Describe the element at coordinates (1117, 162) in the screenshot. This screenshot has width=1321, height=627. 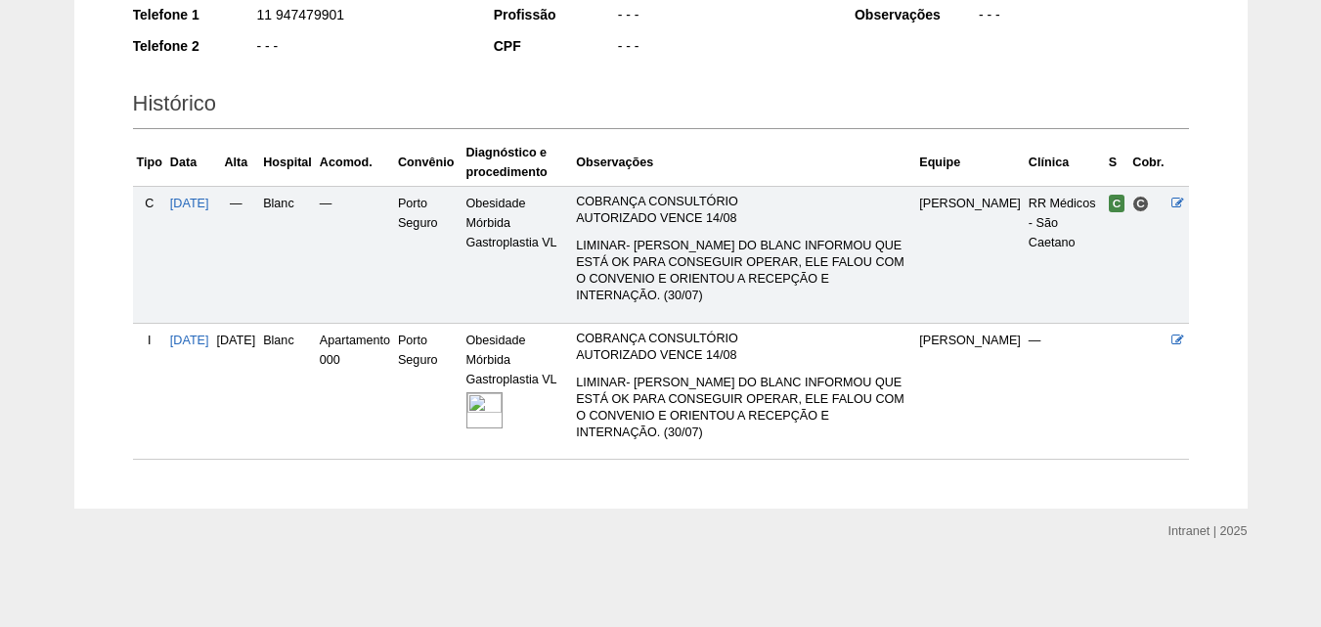
I see `th: S` at that location.